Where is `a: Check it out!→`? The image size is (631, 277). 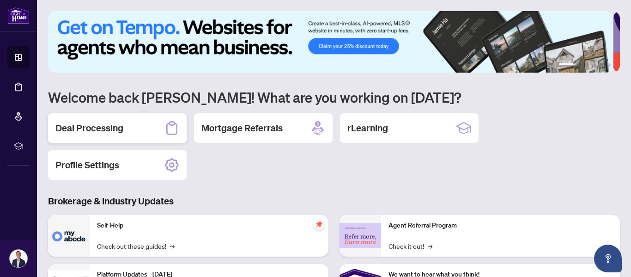 a: Check it out!→ is located at coordinates (410, 246).